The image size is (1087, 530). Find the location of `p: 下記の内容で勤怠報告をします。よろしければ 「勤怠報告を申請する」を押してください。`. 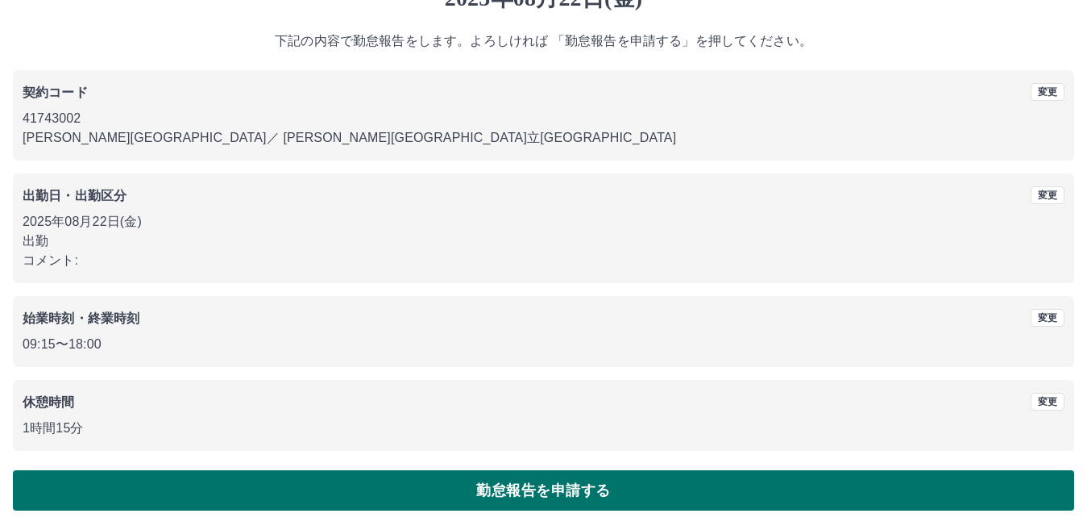

p: 下記の内容で勤怠報告をします。よろしければ 「勤怠報告を申請する」を押してください。 is located at coordinates (543, 41).